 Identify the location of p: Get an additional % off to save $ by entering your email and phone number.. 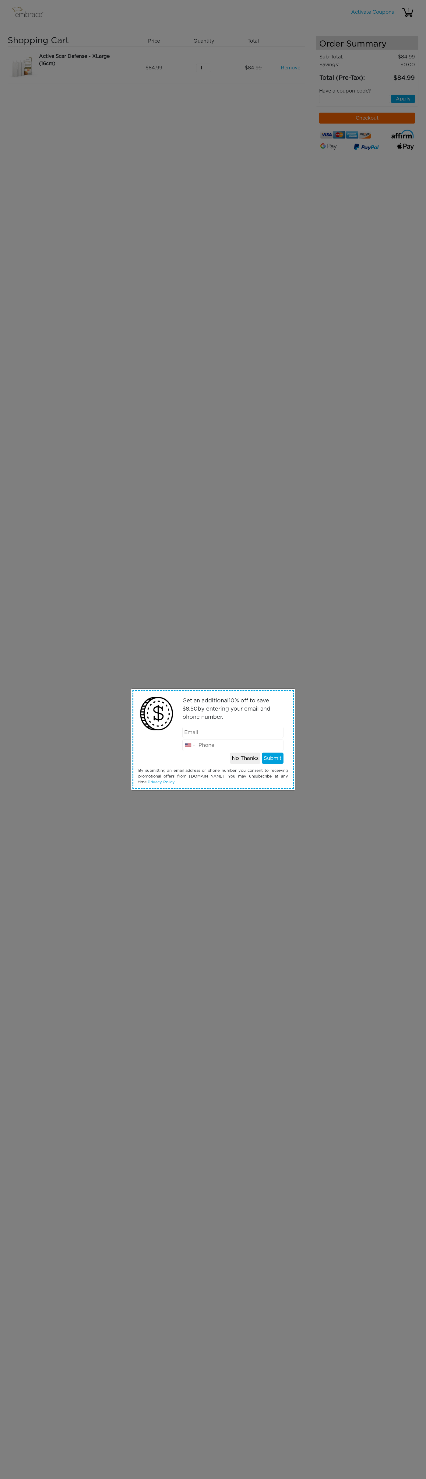
(233, 709).